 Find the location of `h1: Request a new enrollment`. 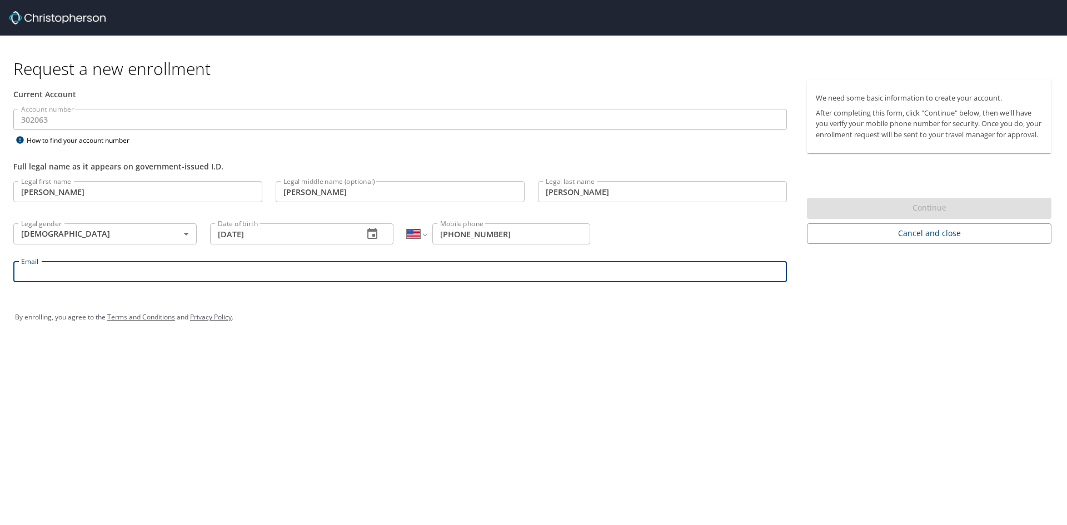

h1: Request a new enrollment is located at coordinates (537, 68).